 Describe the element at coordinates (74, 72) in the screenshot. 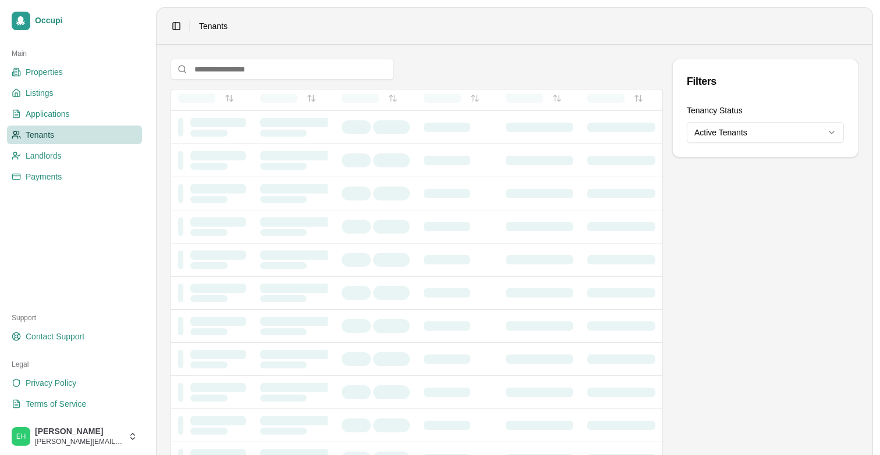

I see `a: Properties` at that location.